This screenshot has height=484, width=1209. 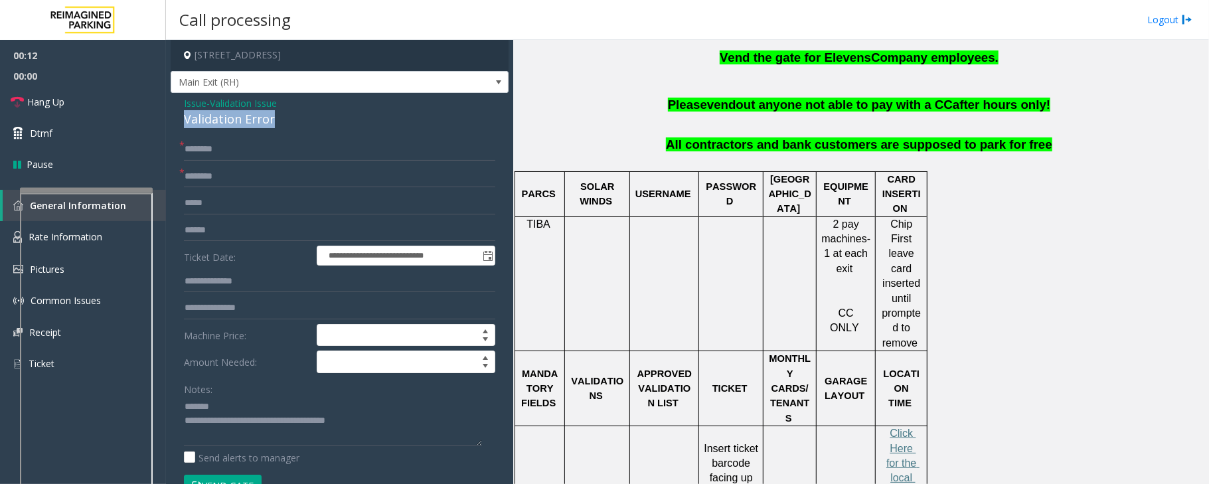 I want to click on a: General Information, so click(x=84, y=205).